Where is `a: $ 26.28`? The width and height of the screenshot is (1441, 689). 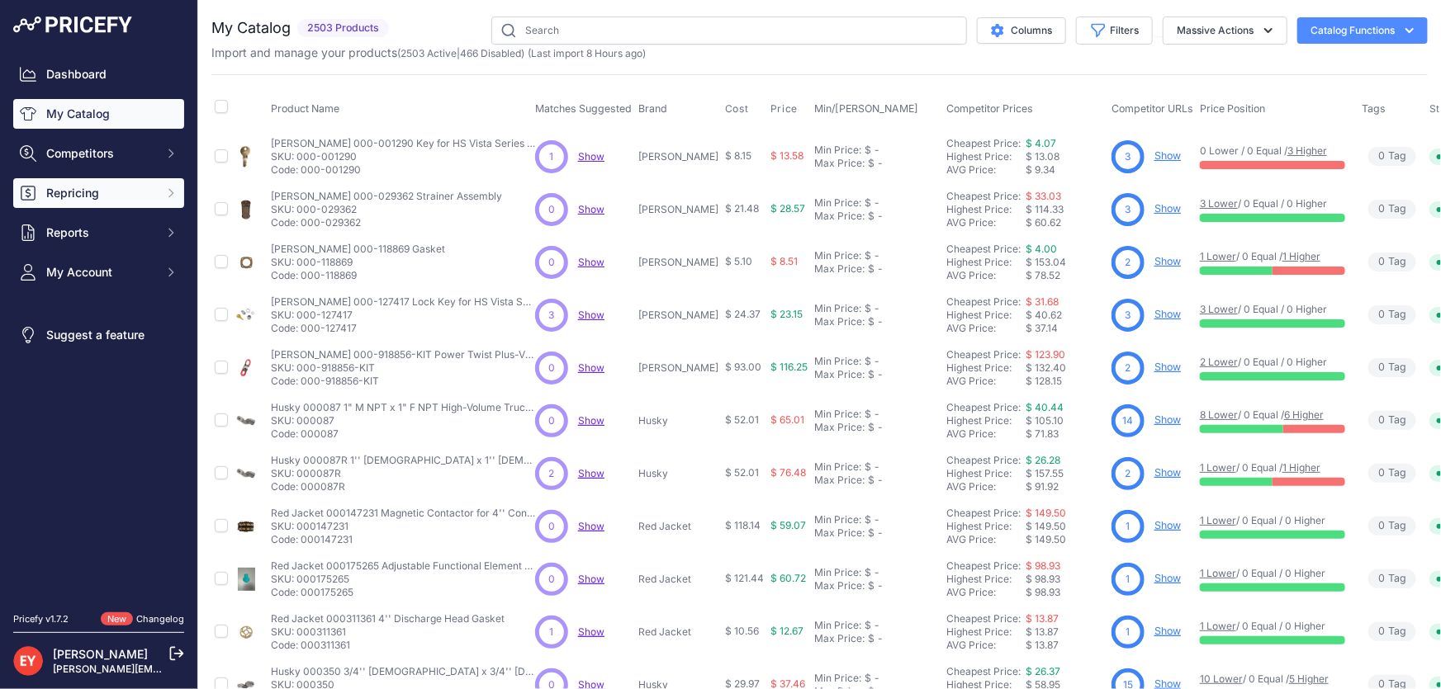
a: $ 26.28 is located at coordinates (1043, 460).